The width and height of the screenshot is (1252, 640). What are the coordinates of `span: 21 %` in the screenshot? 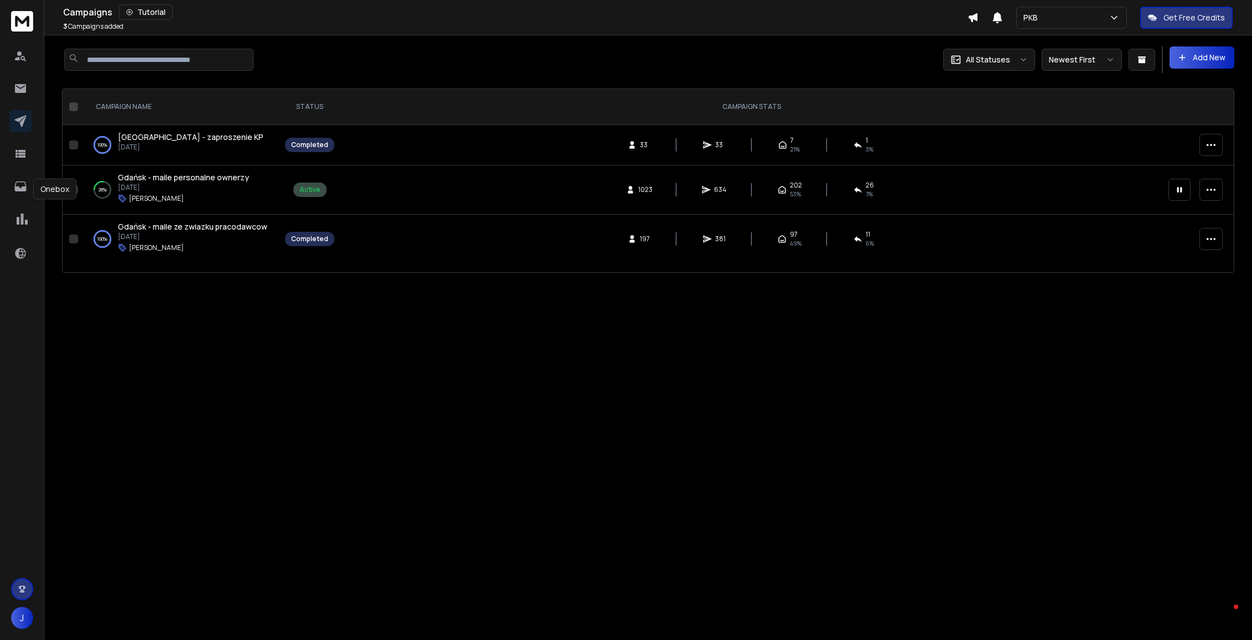 It's located at (795, 149).